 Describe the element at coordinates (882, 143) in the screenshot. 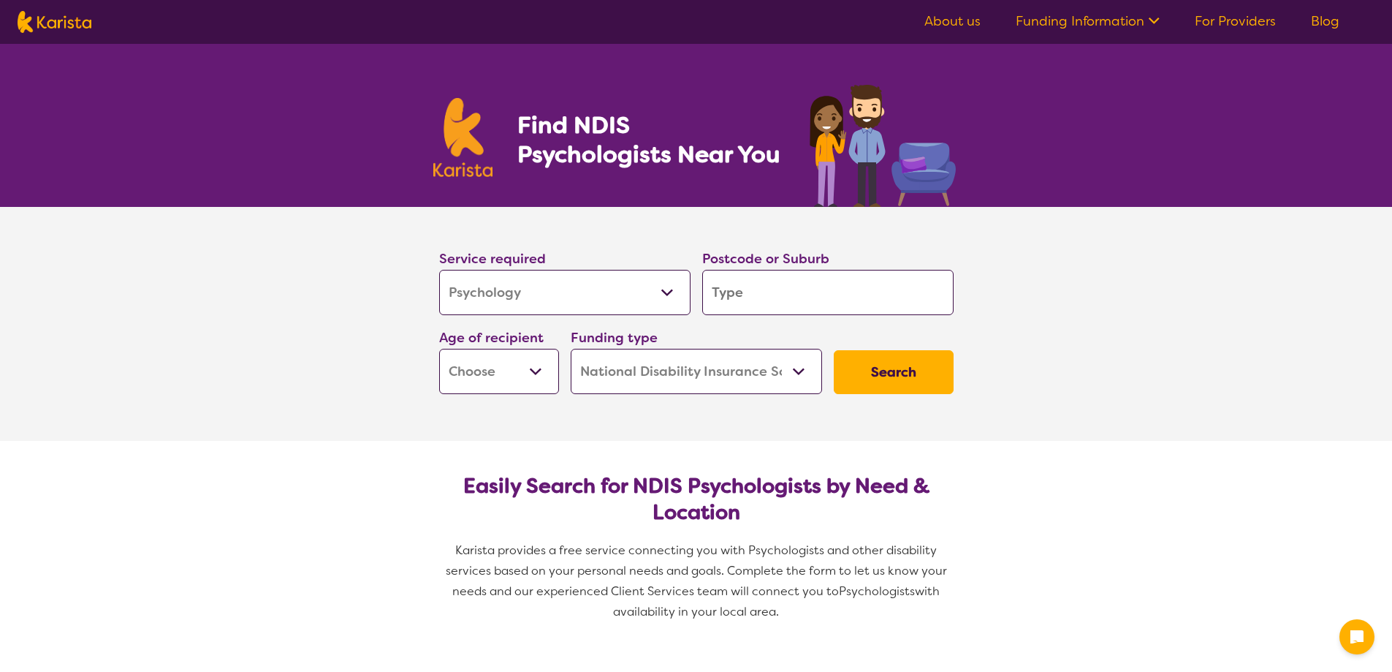

I see `img: psychology` at that location.